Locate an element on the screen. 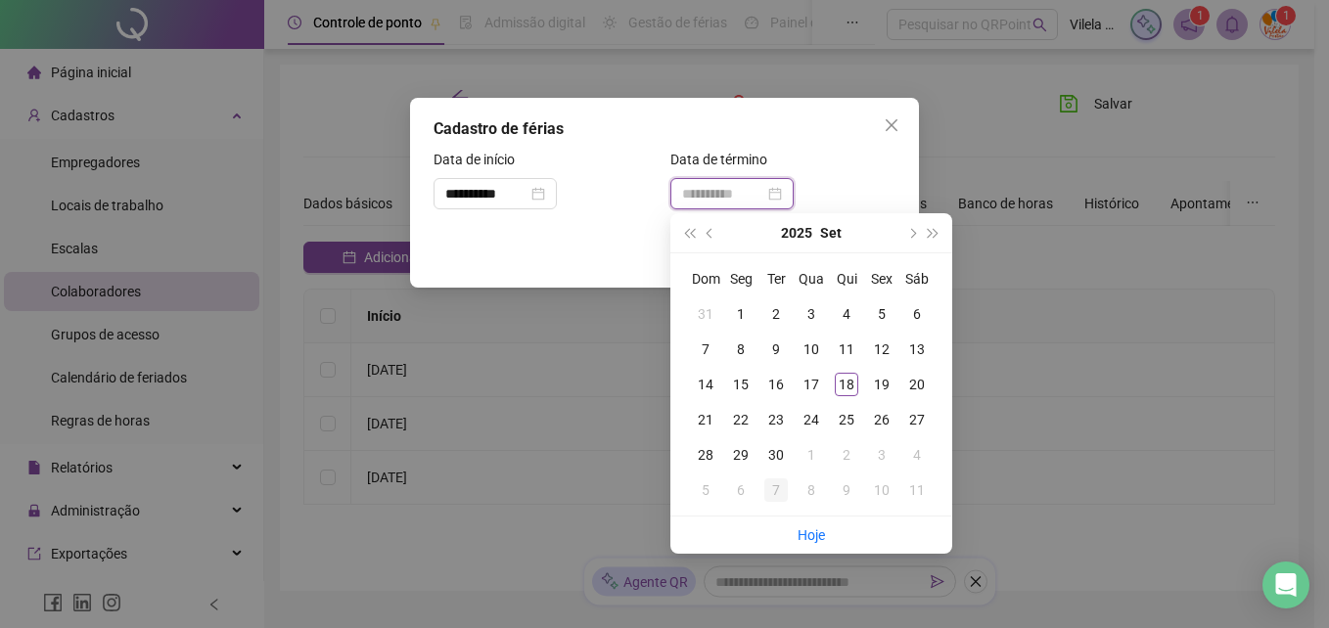 The width and height of the screenshot is (1329, 628). td: 2025-10-04 is located at coordinates (917, 455).